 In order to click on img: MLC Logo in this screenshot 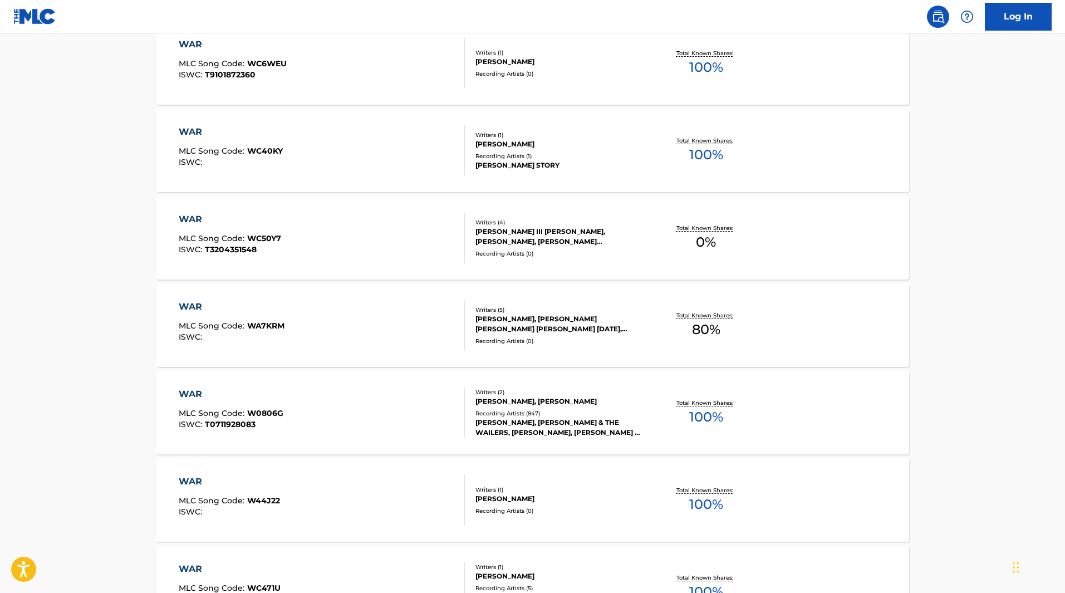, I will do `click(35, 16)`.